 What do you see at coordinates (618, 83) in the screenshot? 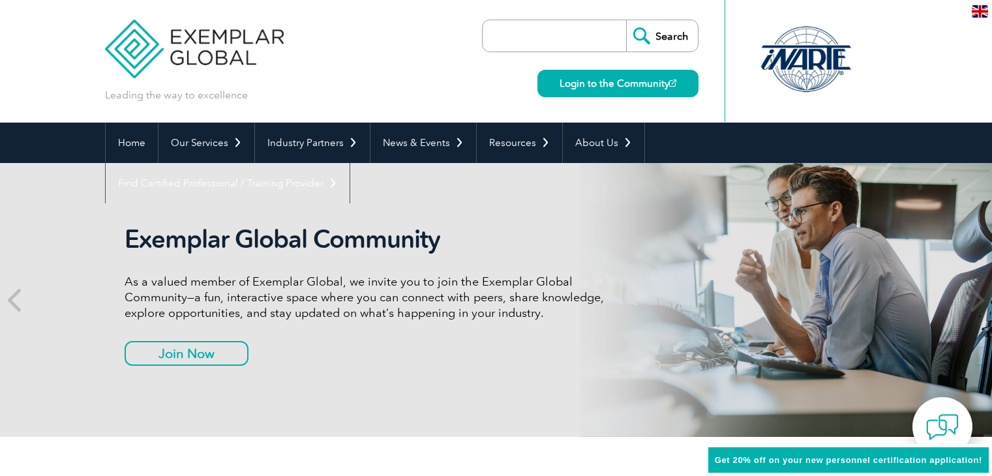
I see `a: Login to the Community` at bounding box center [618, 83].